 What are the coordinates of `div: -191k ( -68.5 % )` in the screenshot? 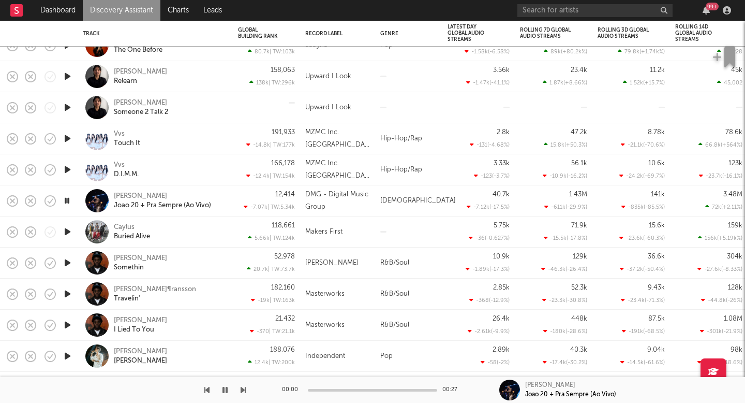 It's located at (643, 331).